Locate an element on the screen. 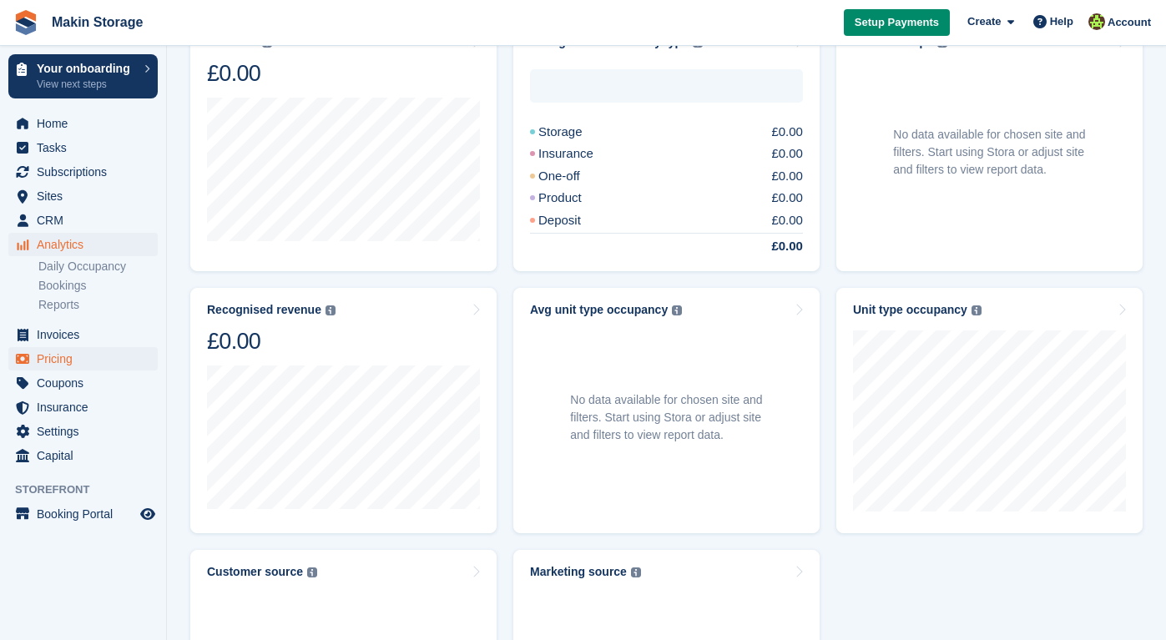 This screenshot has height=640, width=1166. span: Coupons is located at coordinates (87, 383).